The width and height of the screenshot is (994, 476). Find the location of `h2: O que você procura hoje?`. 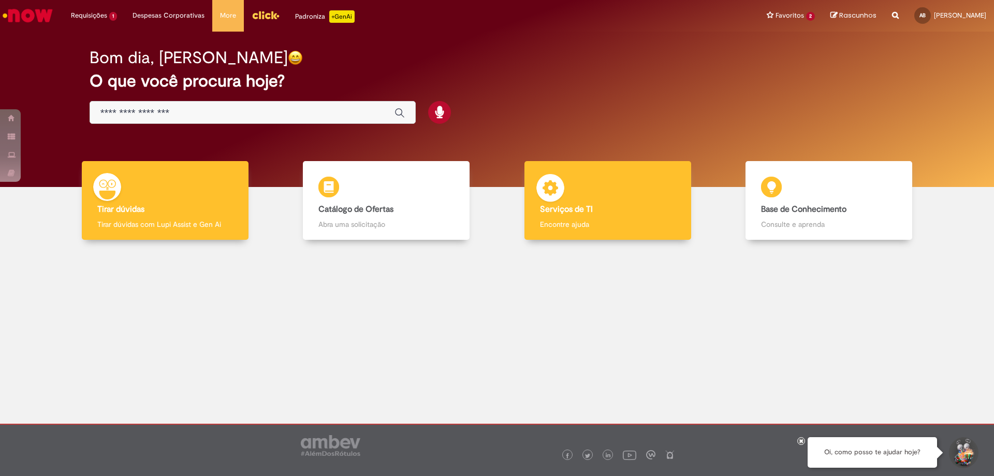

h2: O que você procura hoje? is located at coordinates (497, 81).